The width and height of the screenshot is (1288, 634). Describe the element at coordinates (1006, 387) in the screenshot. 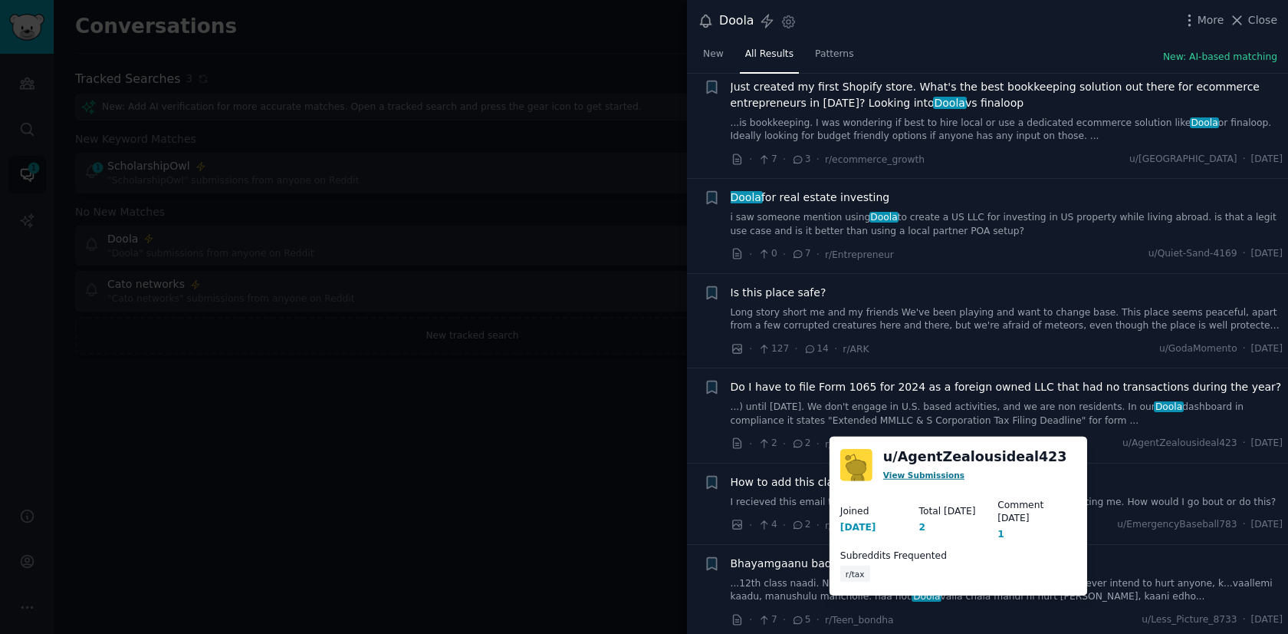

I see `span: Do I have to file Form 1065 for 2024 as a foreign owned LLC that had no transactions during the y...` at that location.